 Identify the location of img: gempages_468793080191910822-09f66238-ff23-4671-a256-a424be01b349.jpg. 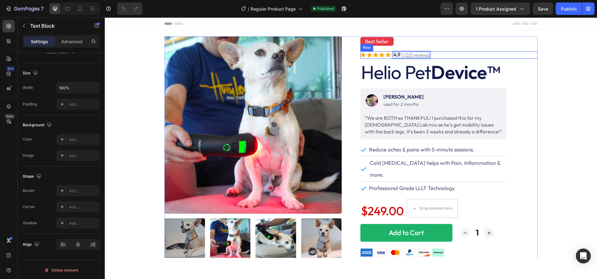
(267, 83).